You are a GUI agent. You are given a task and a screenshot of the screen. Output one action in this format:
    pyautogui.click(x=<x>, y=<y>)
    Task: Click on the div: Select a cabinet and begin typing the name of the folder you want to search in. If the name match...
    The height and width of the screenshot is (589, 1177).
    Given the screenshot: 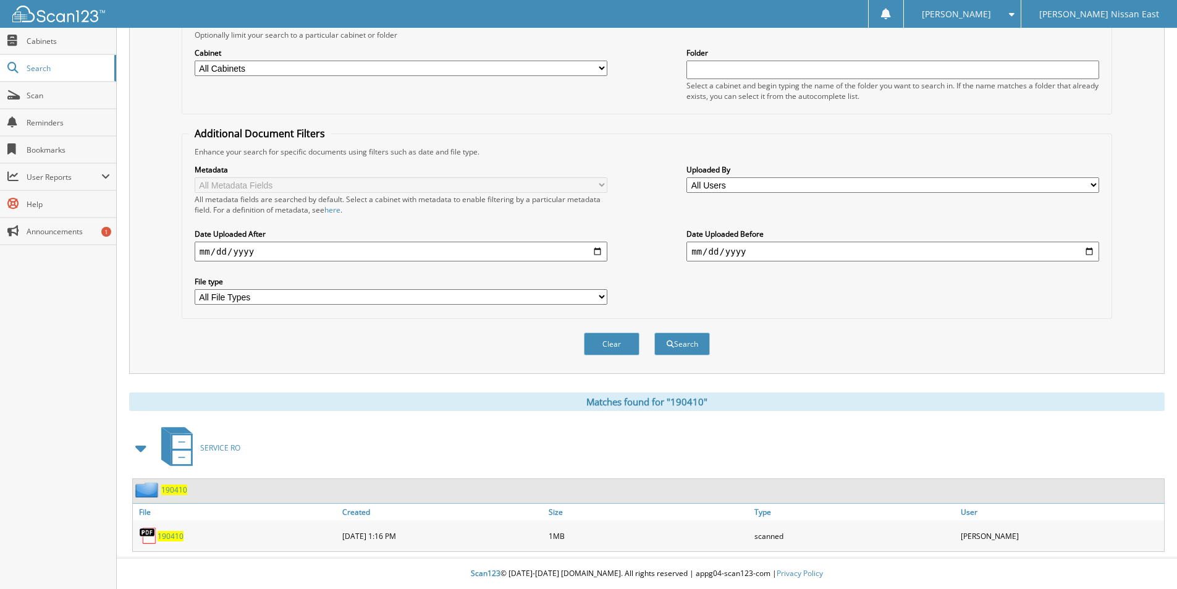 What is the action you would take?
    pyautogui.click(x=893, y=91)
    